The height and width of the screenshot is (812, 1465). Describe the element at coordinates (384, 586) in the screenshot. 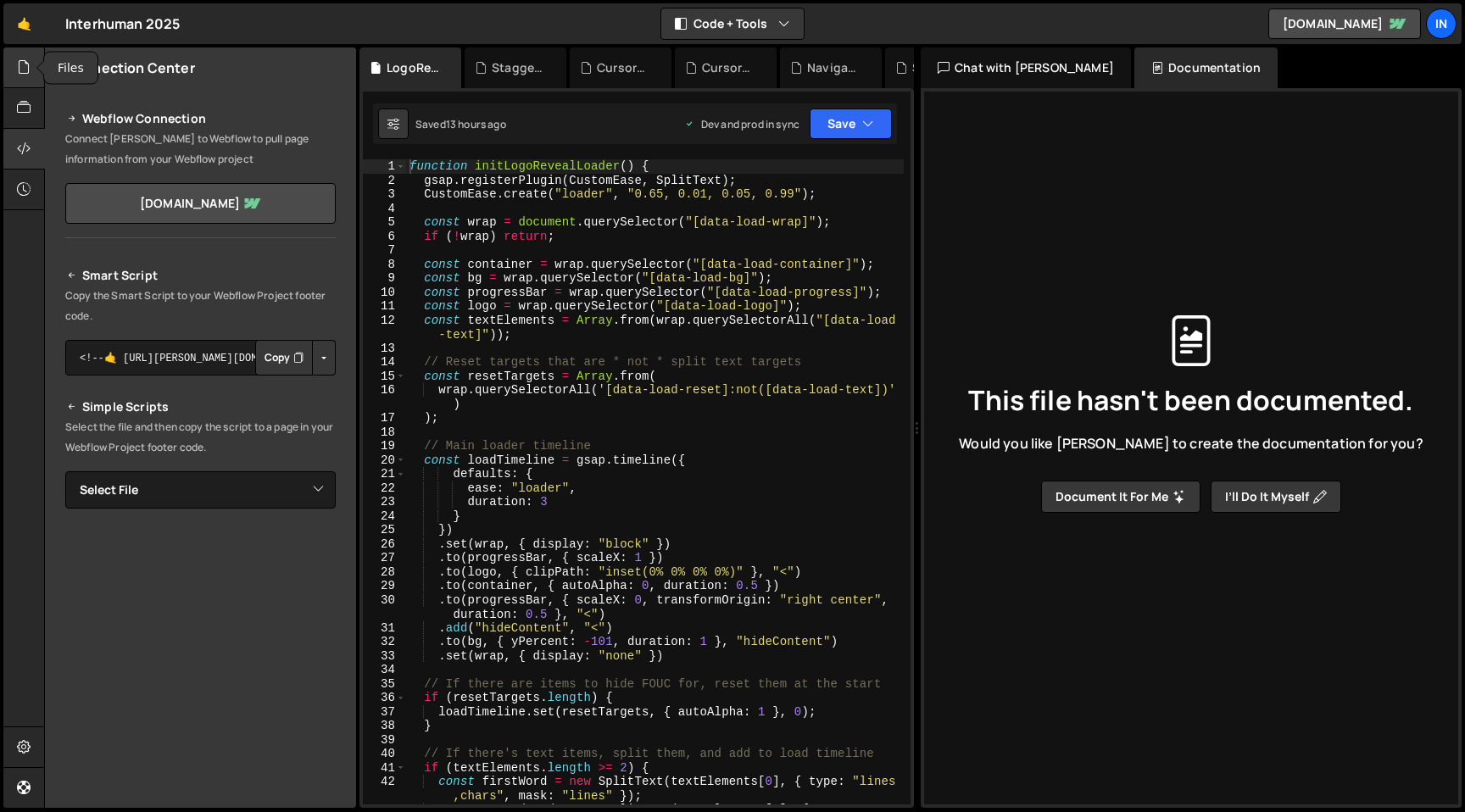

I see `div: 29` at that location.